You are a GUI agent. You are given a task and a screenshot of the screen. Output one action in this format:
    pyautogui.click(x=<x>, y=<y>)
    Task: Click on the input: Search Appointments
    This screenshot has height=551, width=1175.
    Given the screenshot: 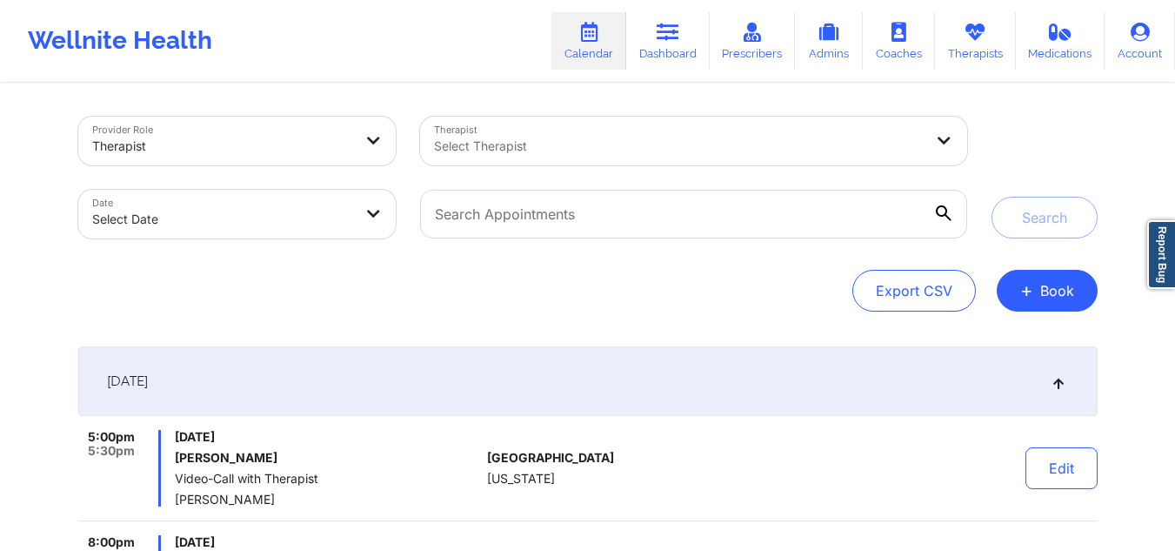 What is the action you would take?
    pyautogui.click(x=693, y=214)
    